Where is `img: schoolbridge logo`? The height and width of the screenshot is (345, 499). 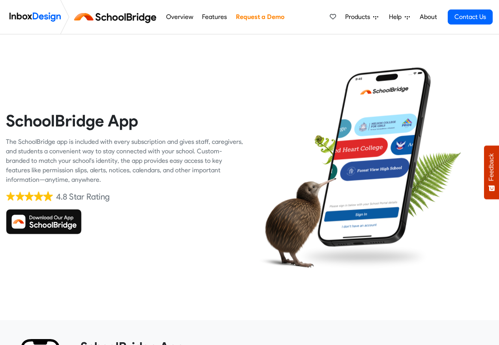 img: schoolbridge logo is located at coordinates (117, 17).